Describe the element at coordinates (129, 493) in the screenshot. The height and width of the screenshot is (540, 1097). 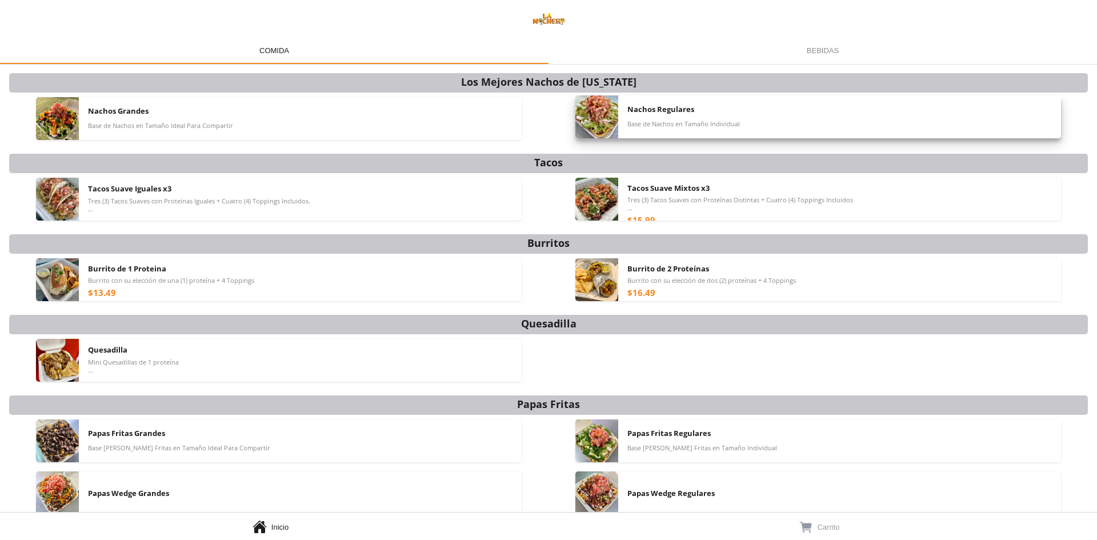
I see `span: Papas Wedge Grandes` at that location.